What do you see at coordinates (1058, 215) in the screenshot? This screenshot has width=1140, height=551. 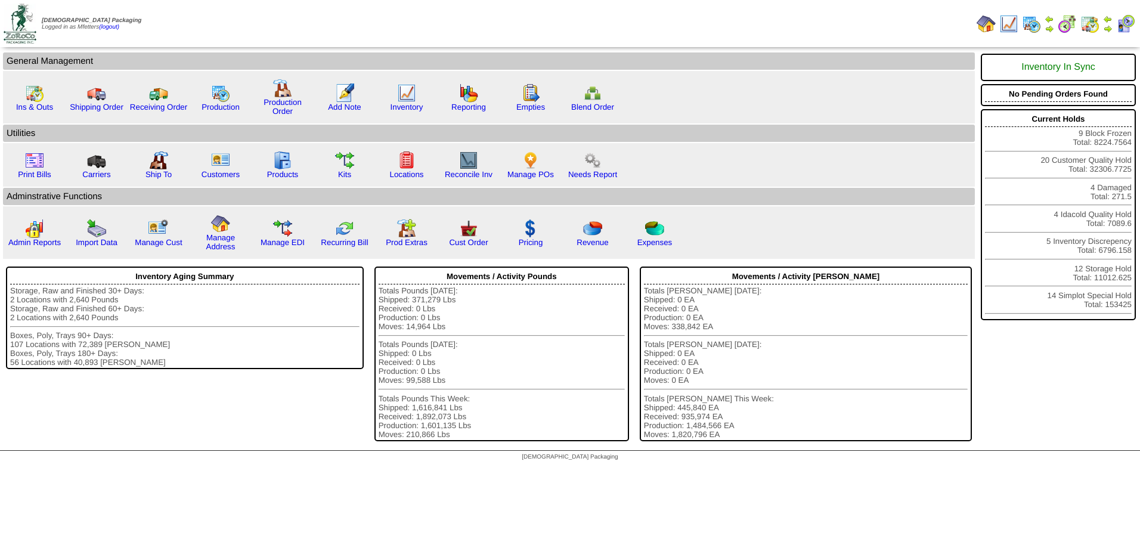 I see `div: 9 Block Frozen Total: 8224.7564 20 Customer Quality Hold Total: 32306.7725 4 Damaged Total: 271.5...` at bounding box center [1058, 215].